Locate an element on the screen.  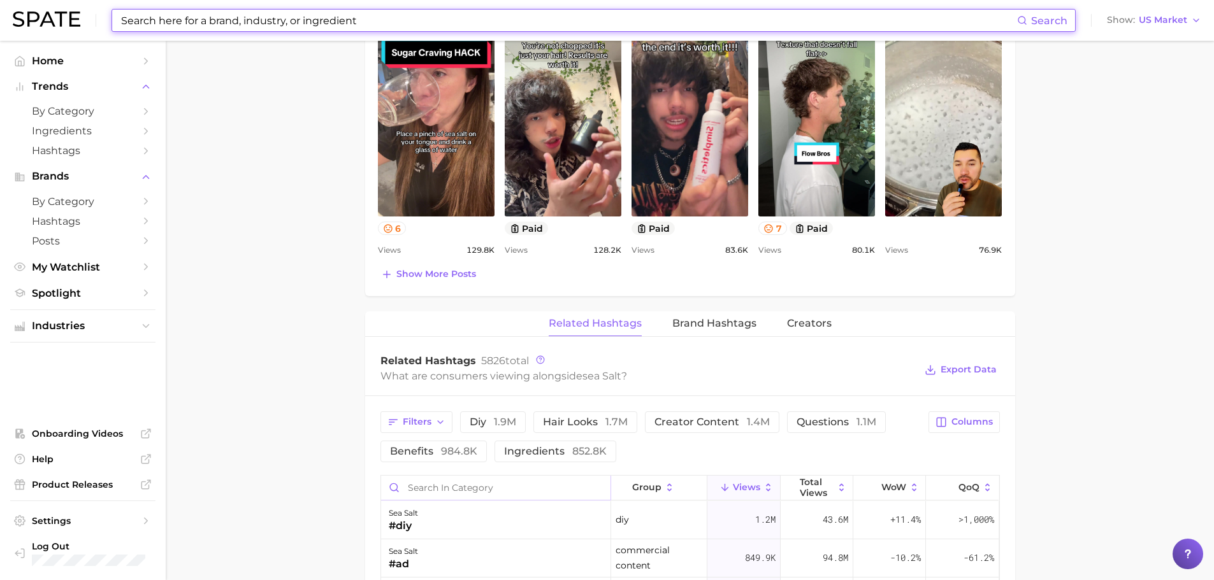
span: Product Releases is located at coordinates (83, 485).